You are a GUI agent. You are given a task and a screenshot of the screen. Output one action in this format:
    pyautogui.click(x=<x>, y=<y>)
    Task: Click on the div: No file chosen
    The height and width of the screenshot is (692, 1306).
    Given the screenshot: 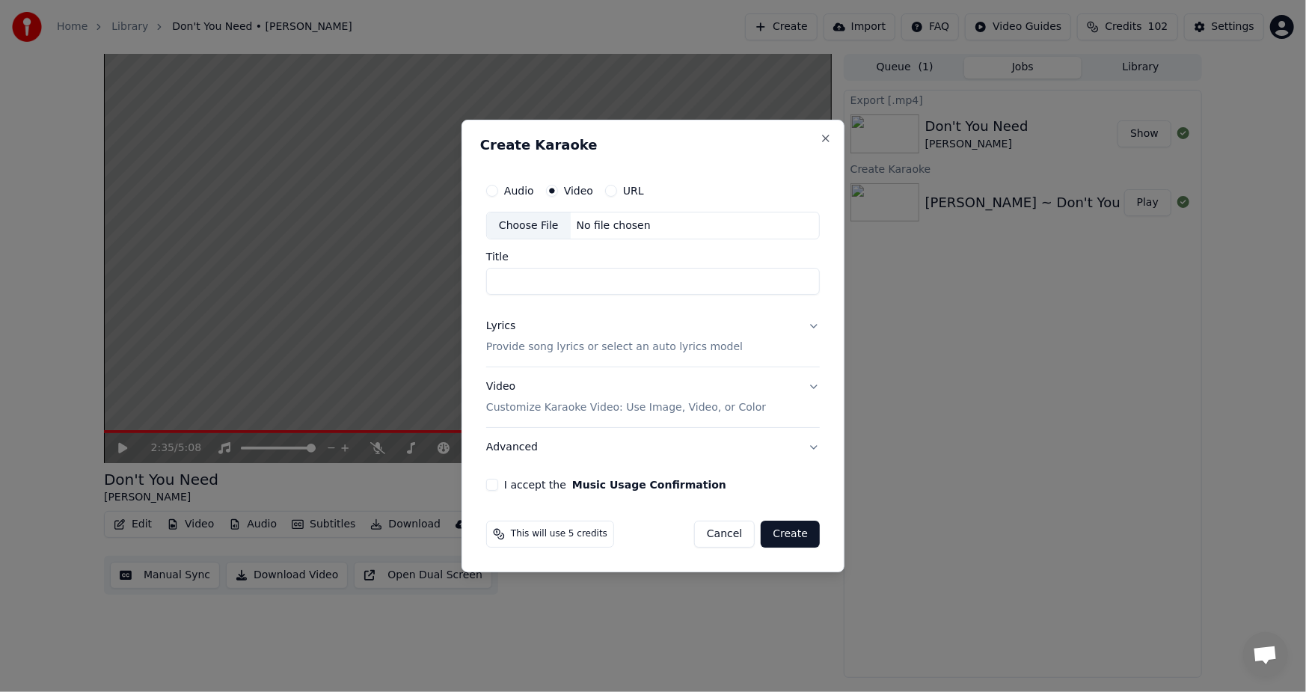 What is the action you would take?
    pyautogui.click(x=613, y=226)
    